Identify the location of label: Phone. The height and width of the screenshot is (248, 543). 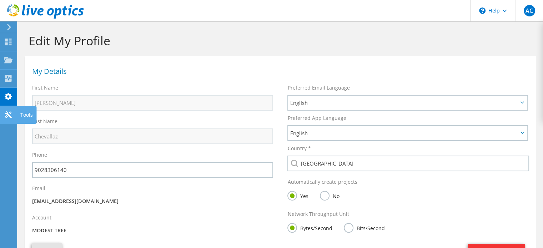
(40, 155).